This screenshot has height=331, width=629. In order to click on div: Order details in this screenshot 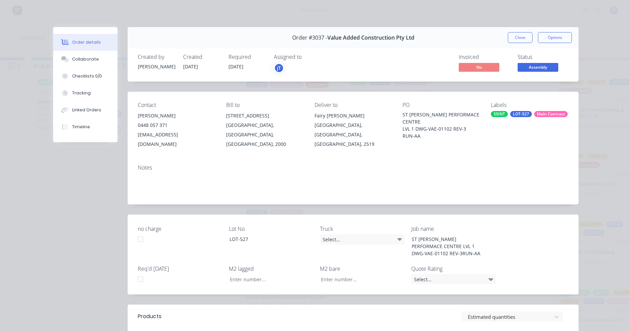, I will do `click(86, 42)`.